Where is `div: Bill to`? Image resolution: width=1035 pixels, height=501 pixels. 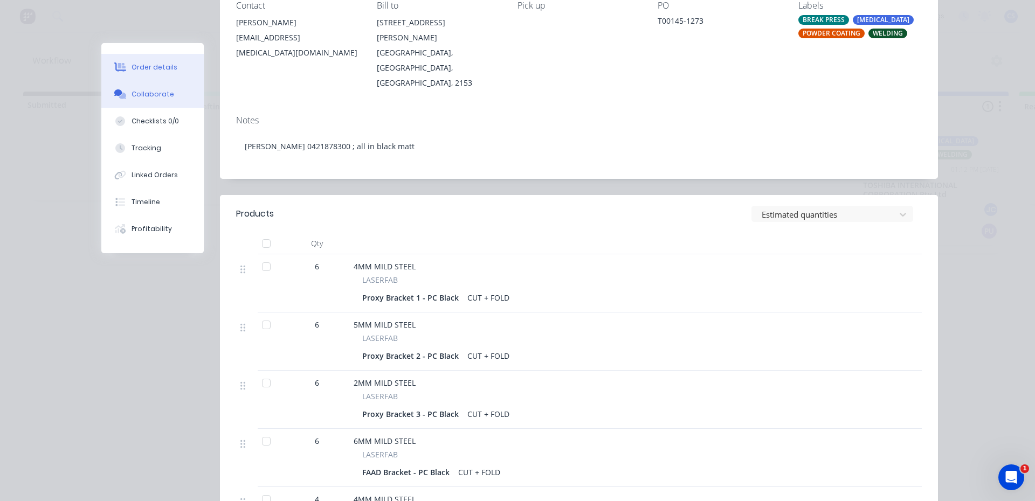 div: Bill to is located at coordinates (438, 5).